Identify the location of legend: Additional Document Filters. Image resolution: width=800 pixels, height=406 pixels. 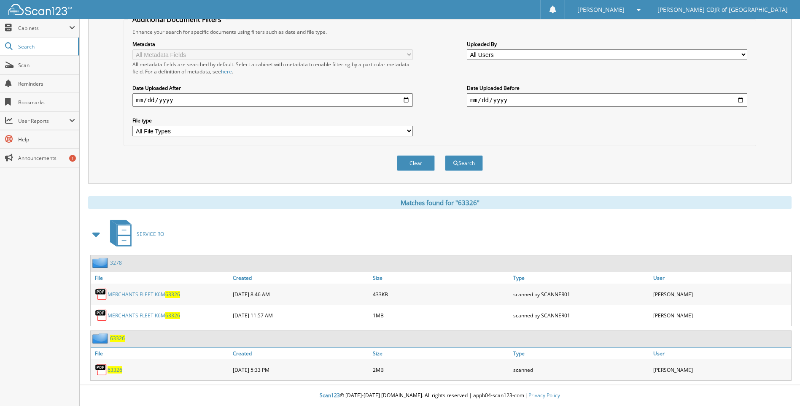
(177, 19).